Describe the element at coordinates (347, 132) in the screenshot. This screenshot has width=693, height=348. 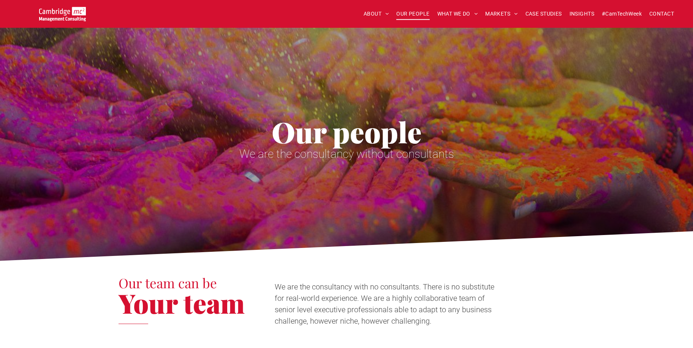
I see `span: Our people` at that location.